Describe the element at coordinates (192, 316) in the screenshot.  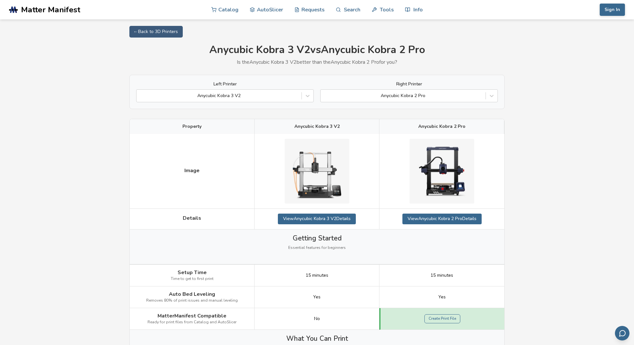
I see `span: MatterManifest Compatible` at that location.